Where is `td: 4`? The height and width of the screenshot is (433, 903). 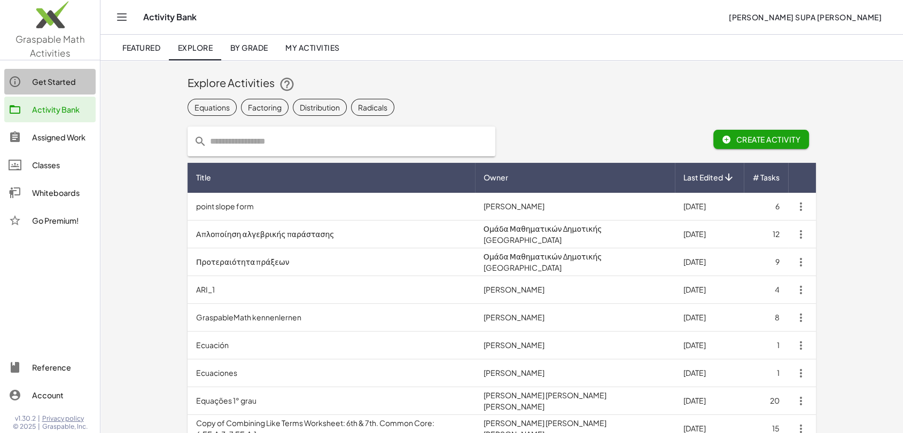 td: 4 is located at coordinates (766, 290).